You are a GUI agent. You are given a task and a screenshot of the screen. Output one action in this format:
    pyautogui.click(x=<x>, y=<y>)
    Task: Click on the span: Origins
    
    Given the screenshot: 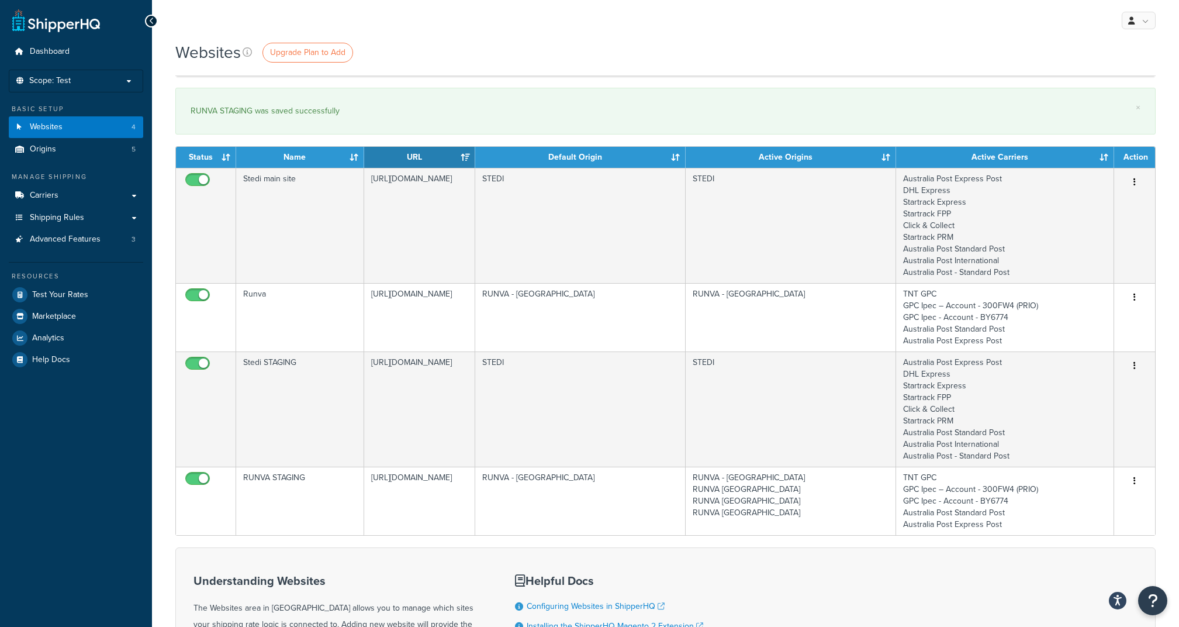 What is the action you would take?
    pyautogui.click(x=43, y=149)
    